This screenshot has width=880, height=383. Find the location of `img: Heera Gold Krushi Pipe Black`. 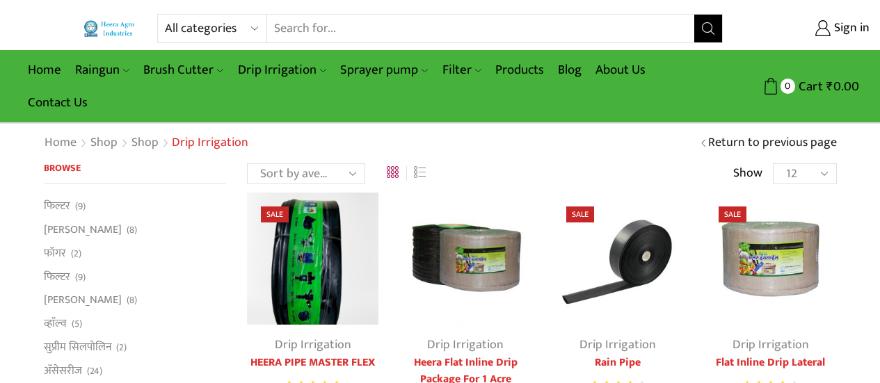

img: Heera Gold Krushi Pipe Black is located at coordinates (312, 258).